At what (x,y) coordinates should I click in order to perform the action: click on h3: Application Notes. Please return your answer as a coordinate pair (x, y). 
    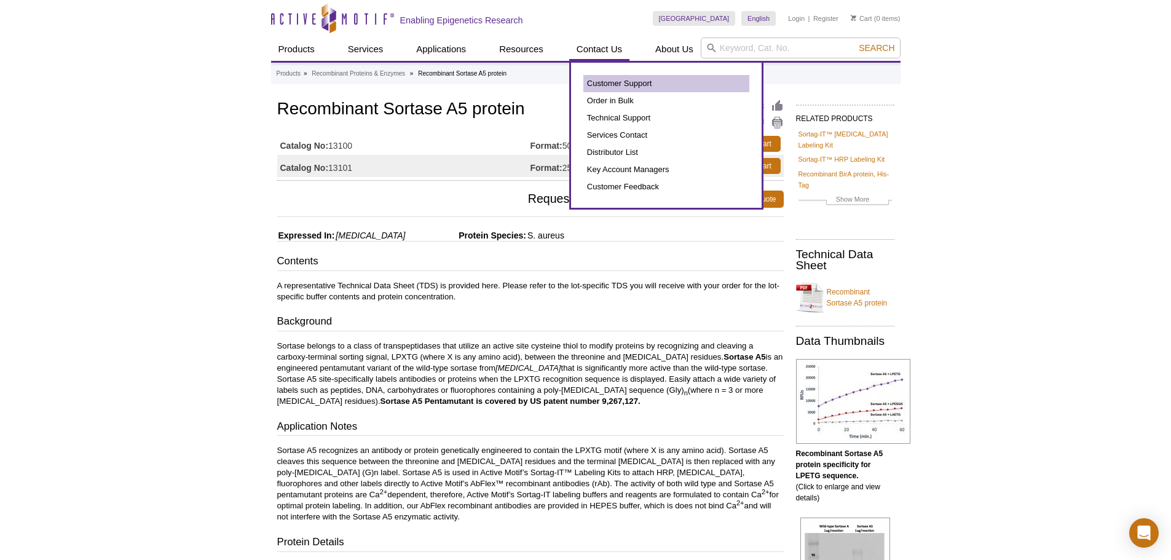
    Looking at the image, I should click on (530, 428).